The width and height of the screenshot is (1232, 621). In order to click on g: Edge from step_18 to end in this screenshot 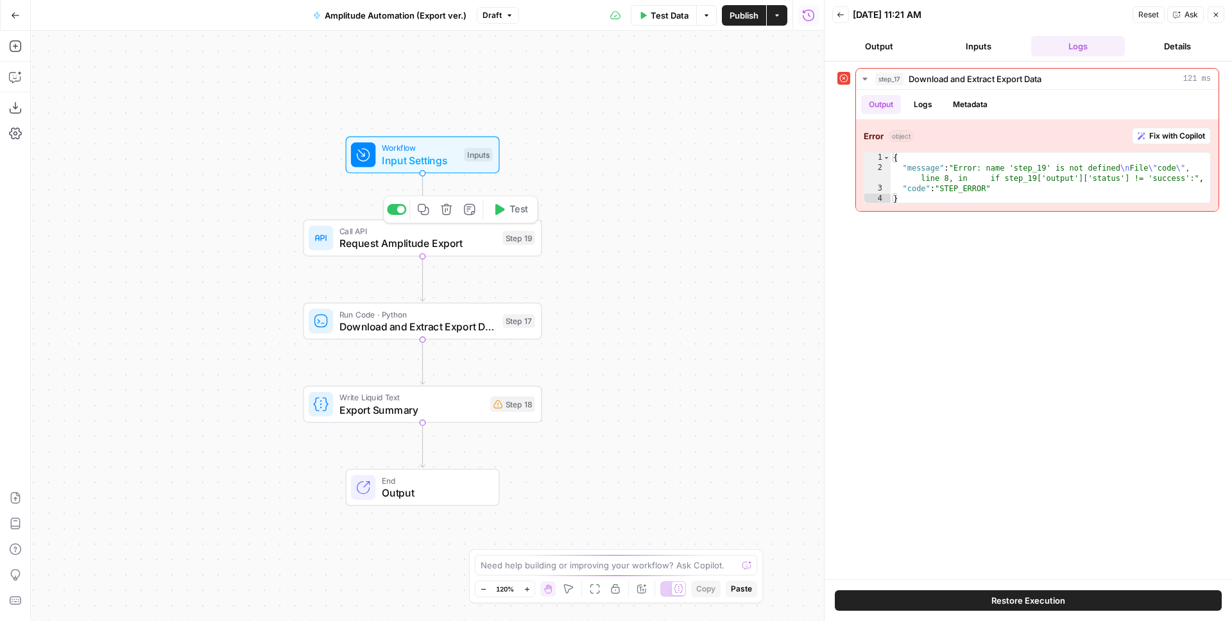, I will do `click(422, 445)`.